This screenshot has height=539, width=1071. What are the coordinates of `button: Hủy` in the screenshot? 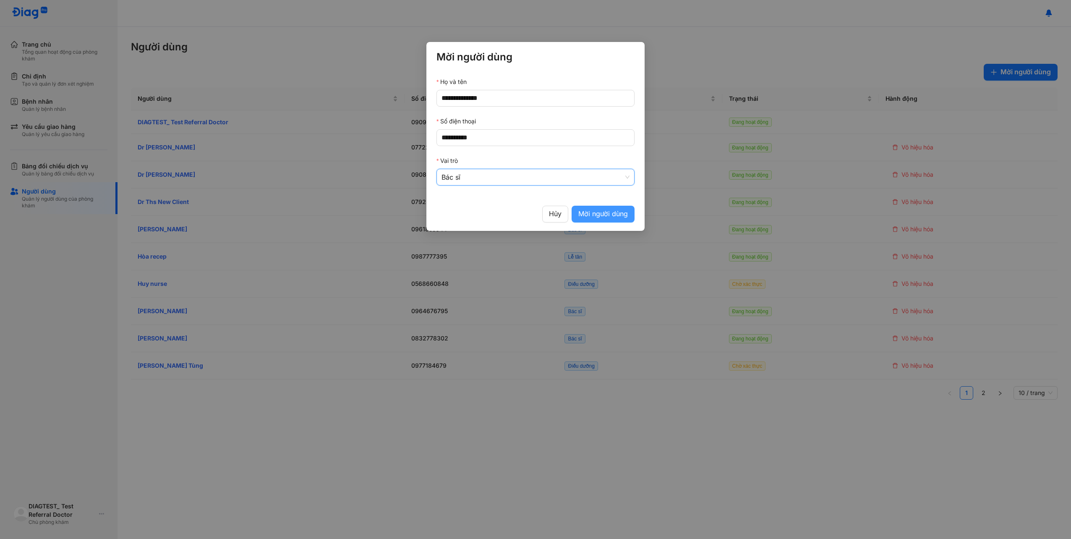 It's located at (555, 214).